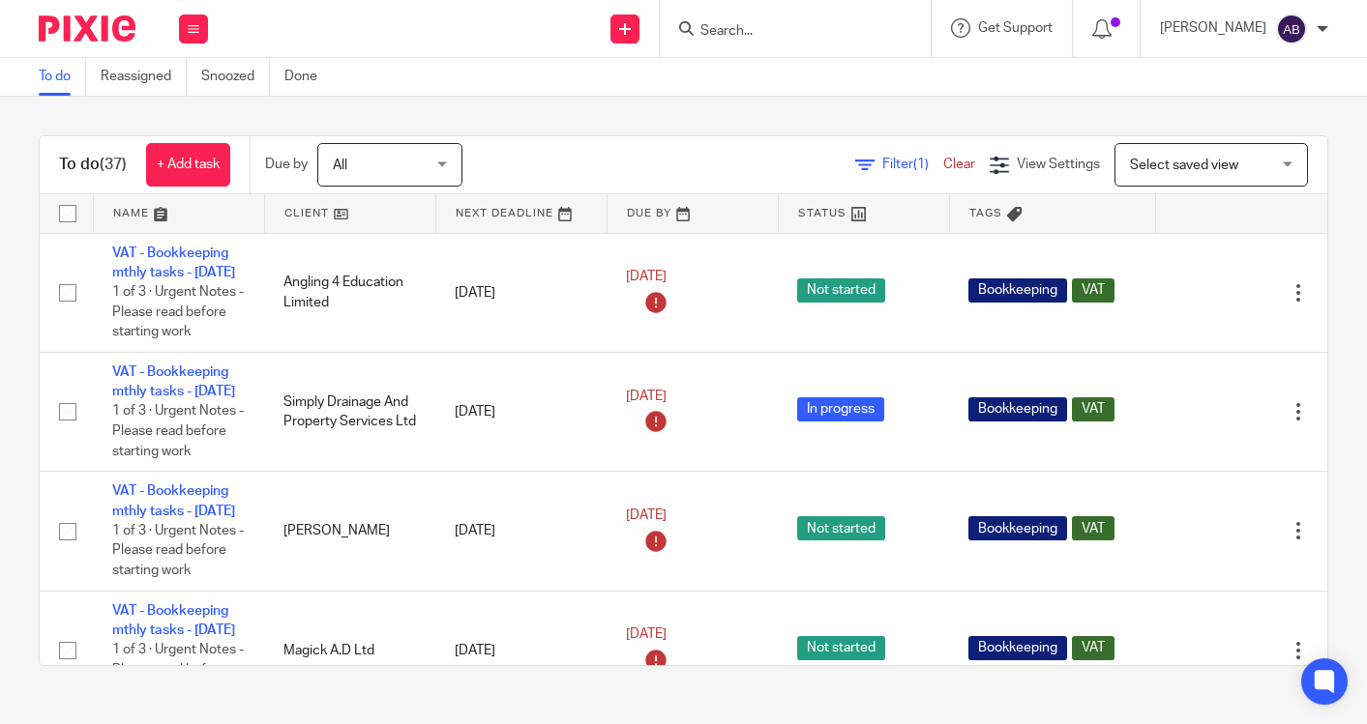 This screenshot has width=1367, height=724. I want to click on span: (1), so click(921, 164).